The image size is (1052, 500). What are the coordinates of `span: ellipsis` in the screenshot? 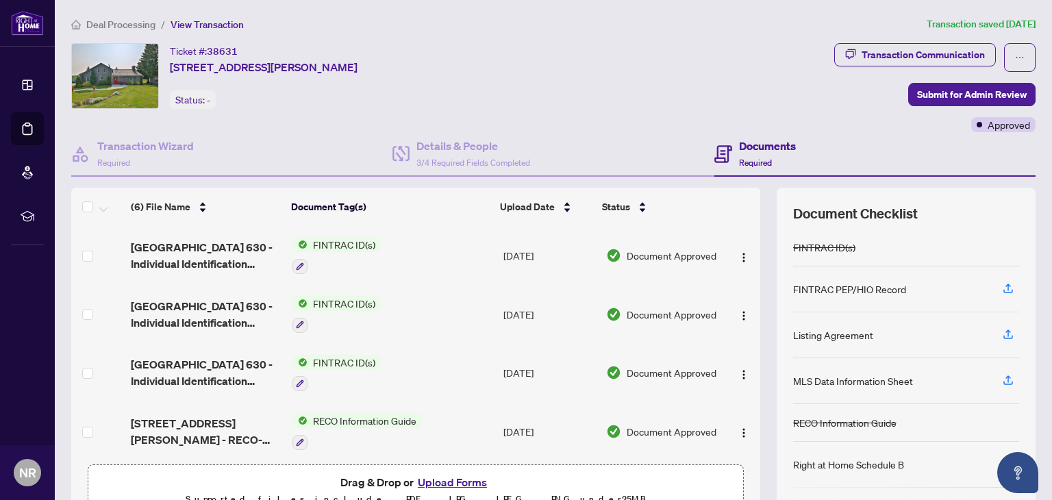 It's located at (1019, 58).